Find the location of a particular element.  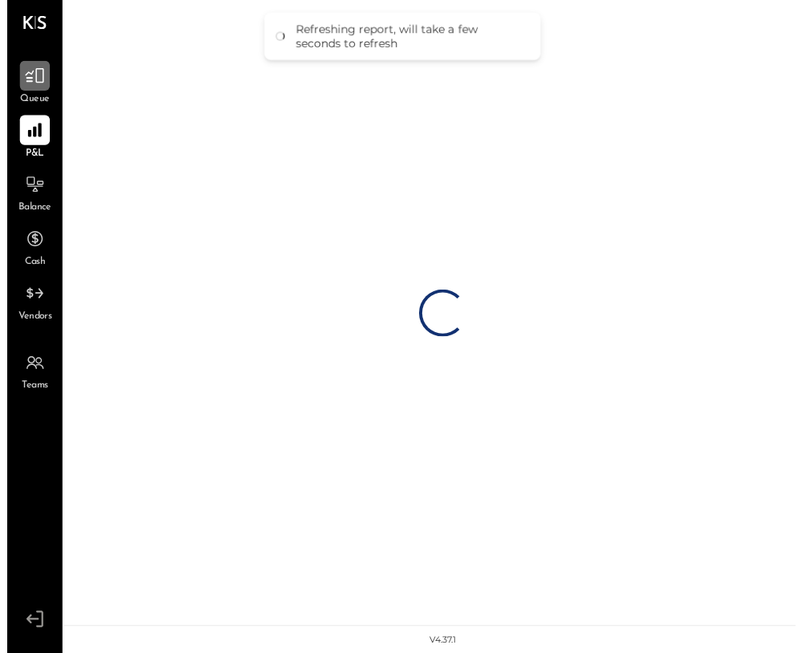

a: P&L is located at coordinates (28, 140).